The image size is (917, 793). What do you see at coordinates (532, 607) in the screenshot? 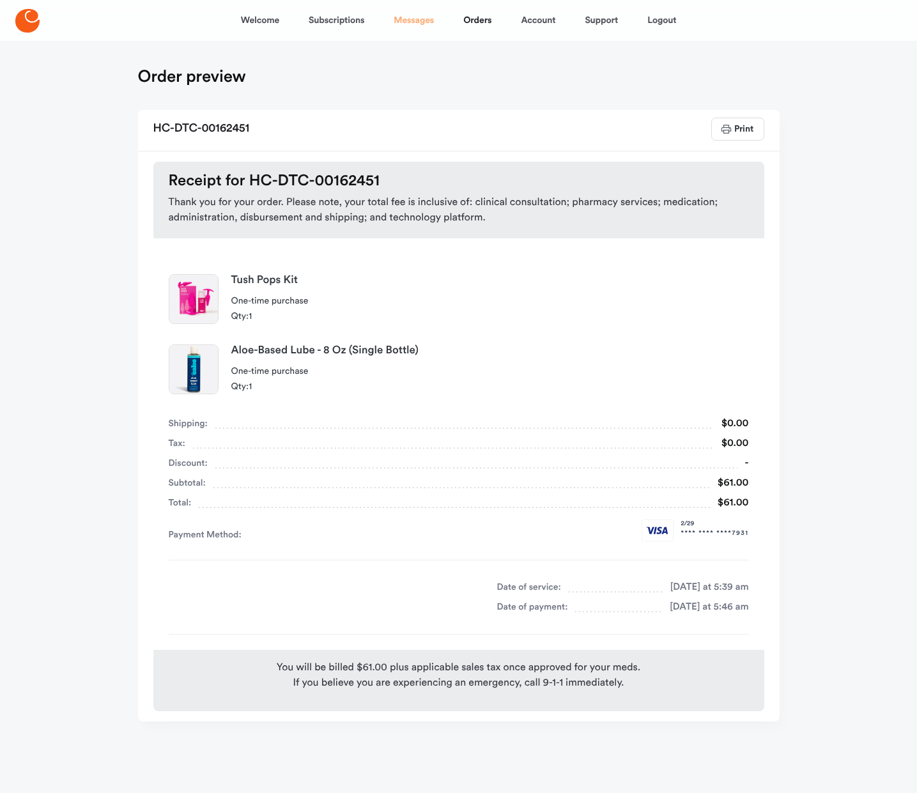
I see `span: Date of payment:` at bounding box center [532, 607].